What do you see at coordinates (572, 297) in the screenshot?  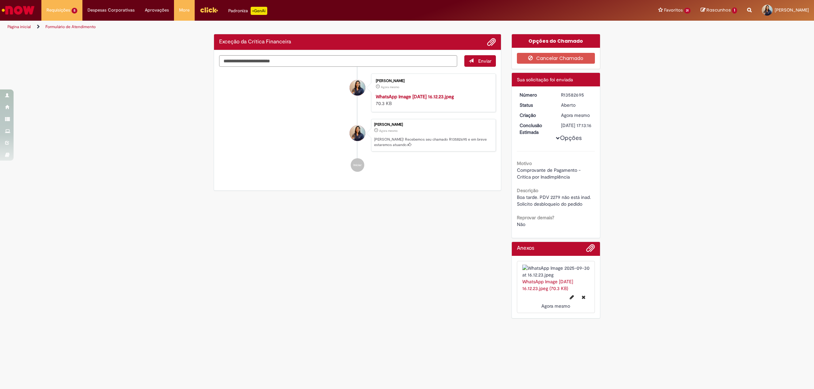 I see `button: Editar nome de arquivo WhatsApp Image 2025-09-30 at 16.12.23.jpeg` at bounding box center [572, 297].